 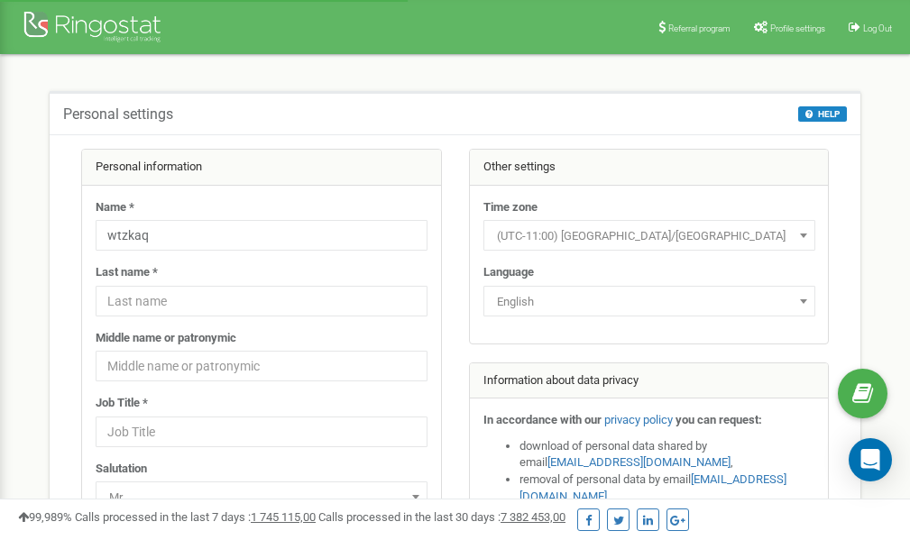 I want to click on a: privacy policy, so click(x=639, y=420).